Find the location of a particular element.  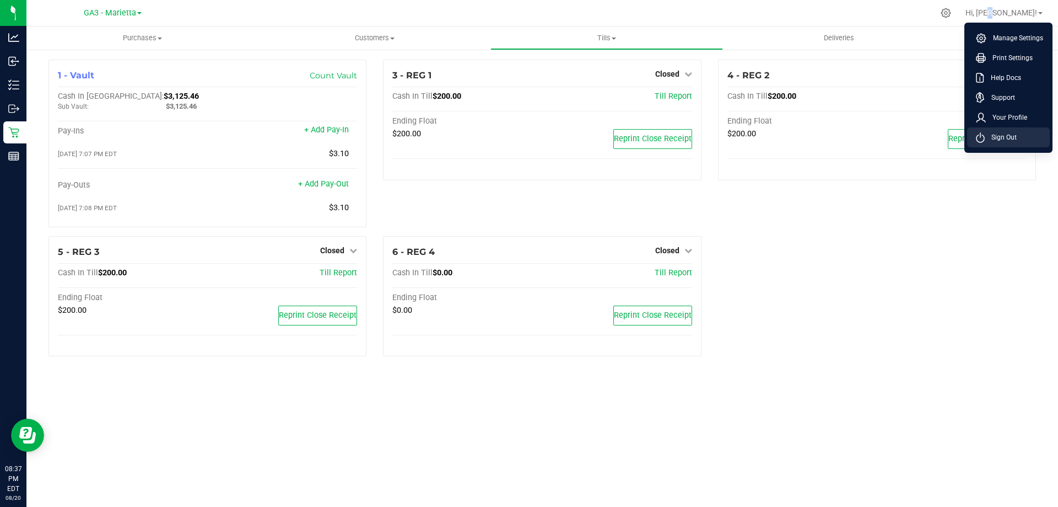

a: Purchases is located at coordinates (142, 38).